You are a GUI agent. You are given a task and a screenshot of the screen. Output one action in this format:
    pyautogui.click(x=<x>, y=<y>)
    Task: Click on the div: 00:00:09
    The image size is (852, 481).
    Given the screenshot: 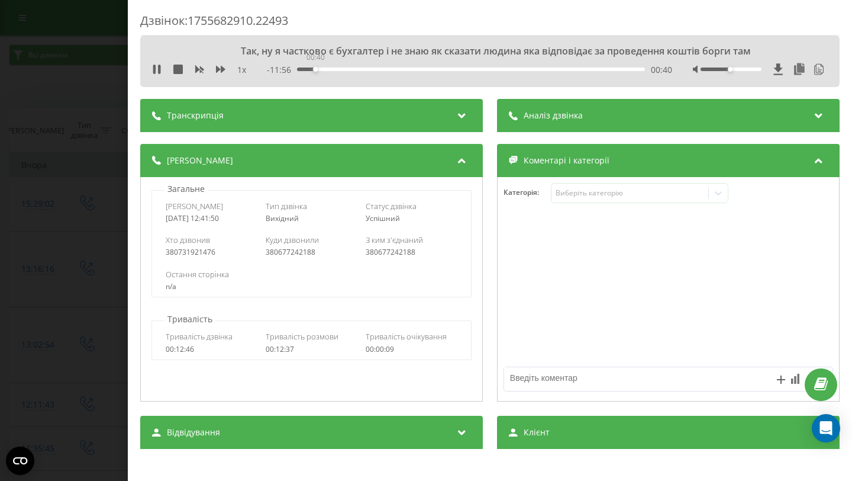 What is the action you would take?
    pyautogui.click(x=411, y=349)
    